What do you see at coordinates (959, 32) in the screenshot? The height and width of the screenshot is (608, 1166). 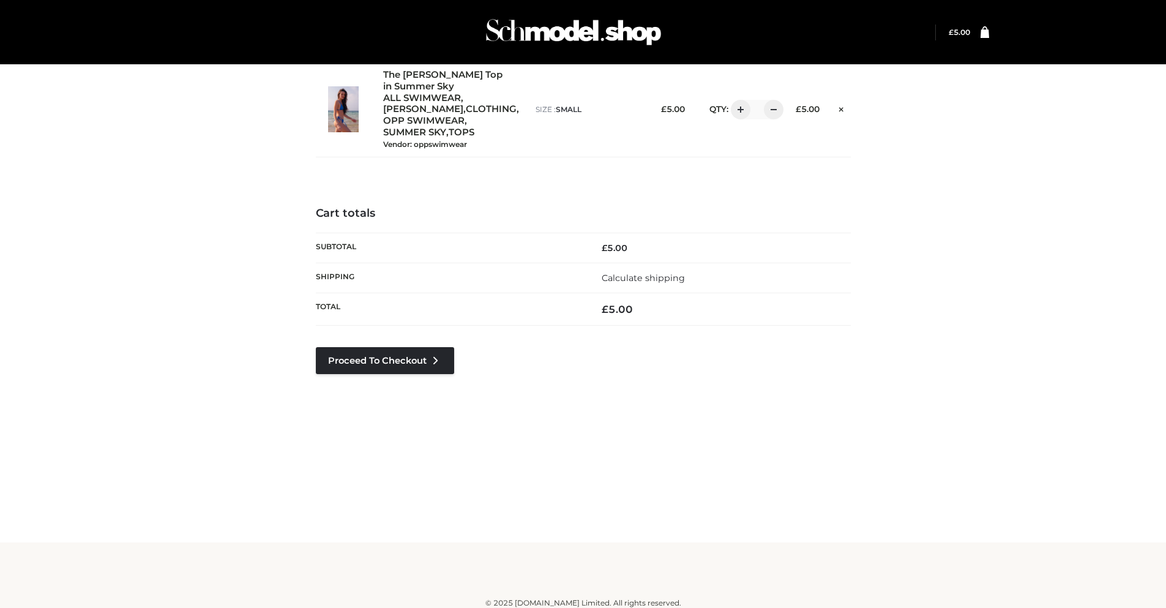 I see `a: £5.00` at bounding box center [959, 32].